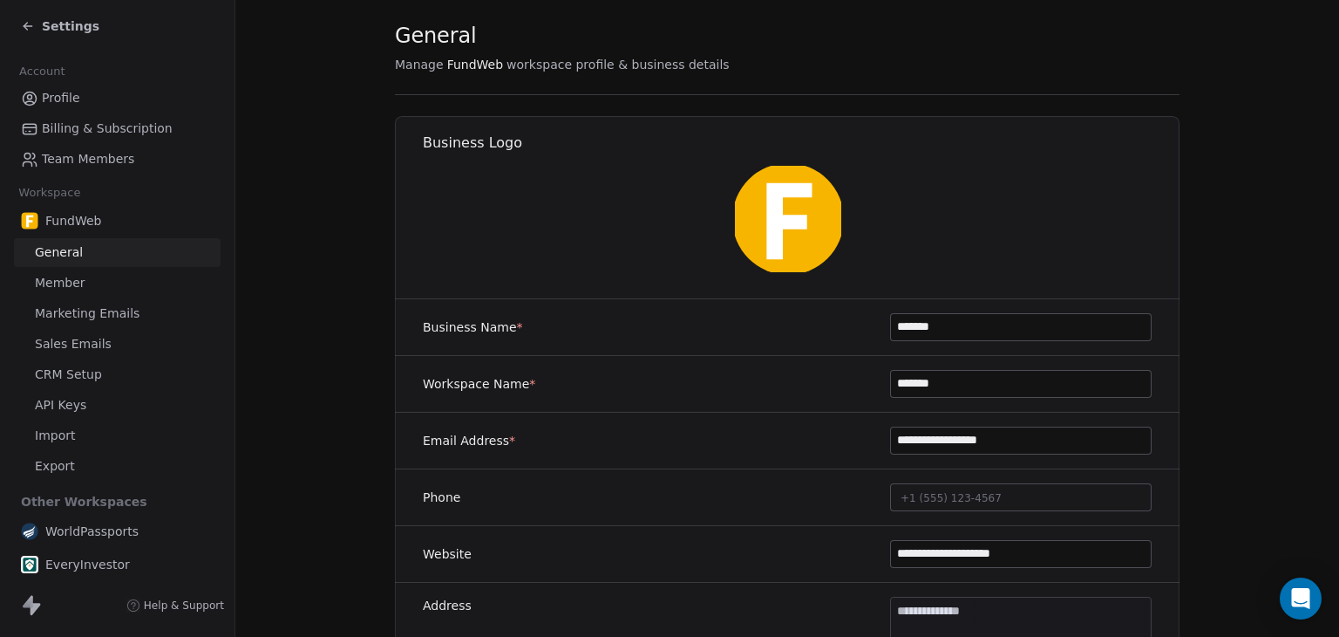  What do you see at coordinates (42, 72) in the screenshot?
I see `span: Account` at bounding box center [42, 72].